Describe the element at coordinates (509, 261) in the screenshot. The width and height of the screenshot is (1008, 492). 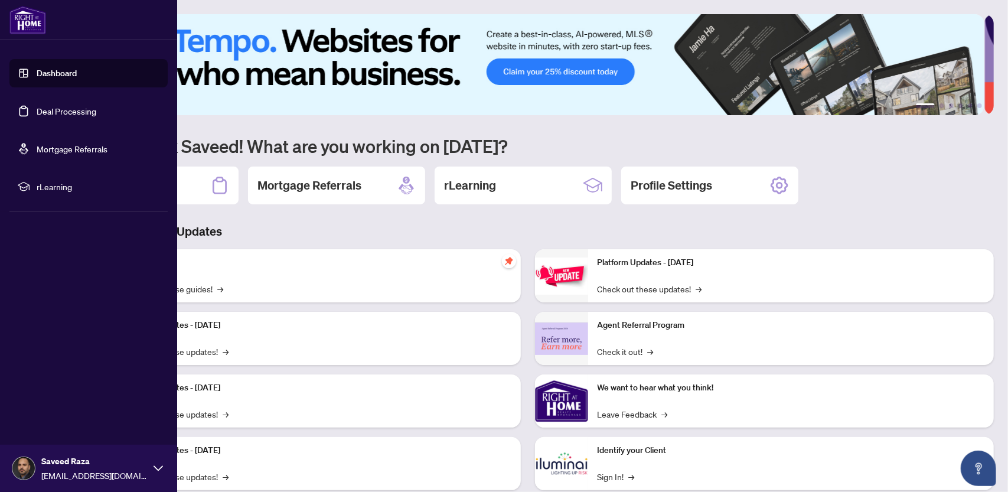
I see `span: pushpin` at that location.